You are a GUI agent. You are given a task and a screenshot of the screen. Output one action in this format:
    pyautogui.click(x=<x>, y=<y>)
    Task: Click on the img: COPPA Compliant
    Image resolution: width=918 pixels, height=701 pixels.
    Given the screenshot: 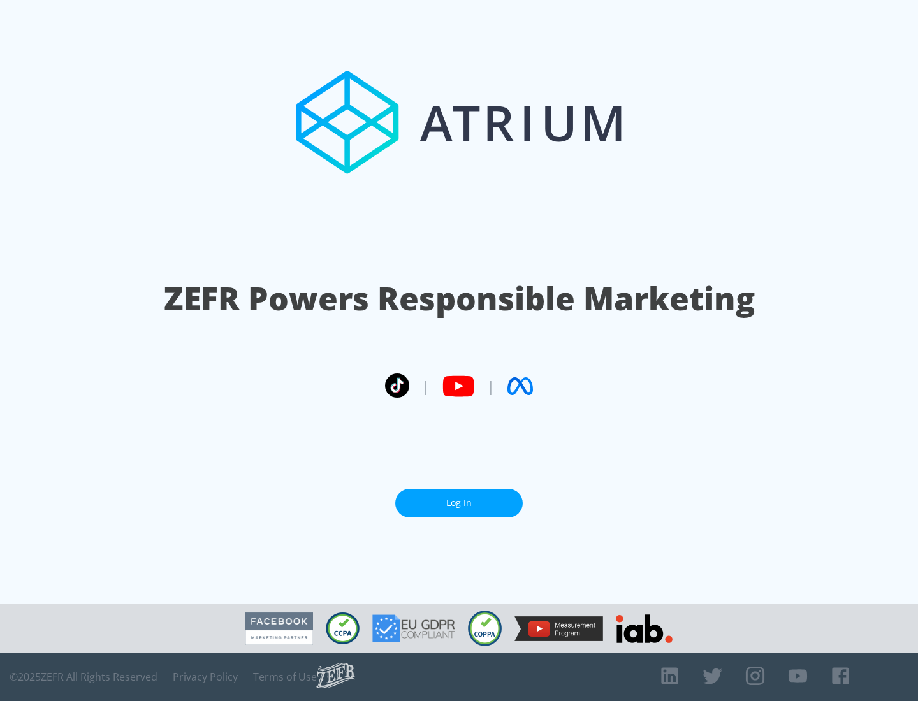 What is the action you would take?
    pyautogui.click(x=485, y=629)
    